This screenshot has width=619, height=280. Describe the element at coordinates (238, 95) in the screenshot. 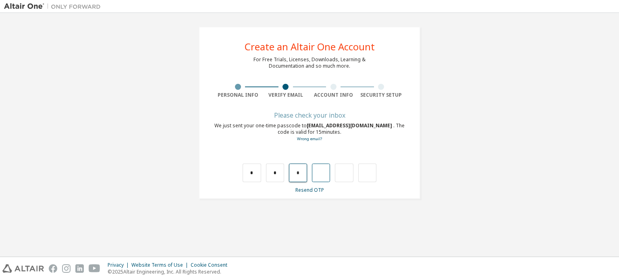

I see `div: Personal Info` at that location.